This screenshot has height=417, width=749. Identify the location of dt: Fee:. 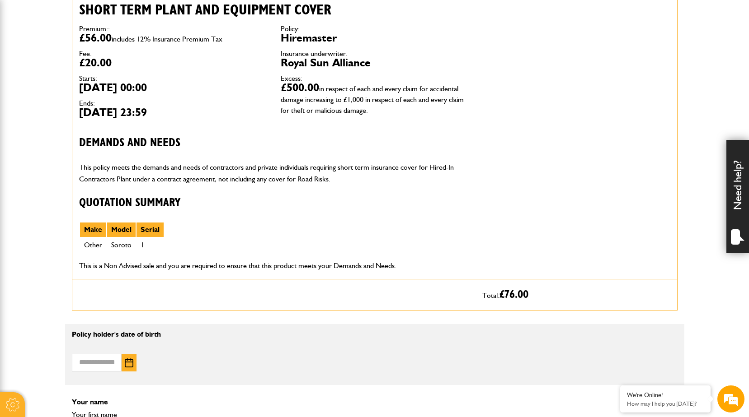
(173, 54).